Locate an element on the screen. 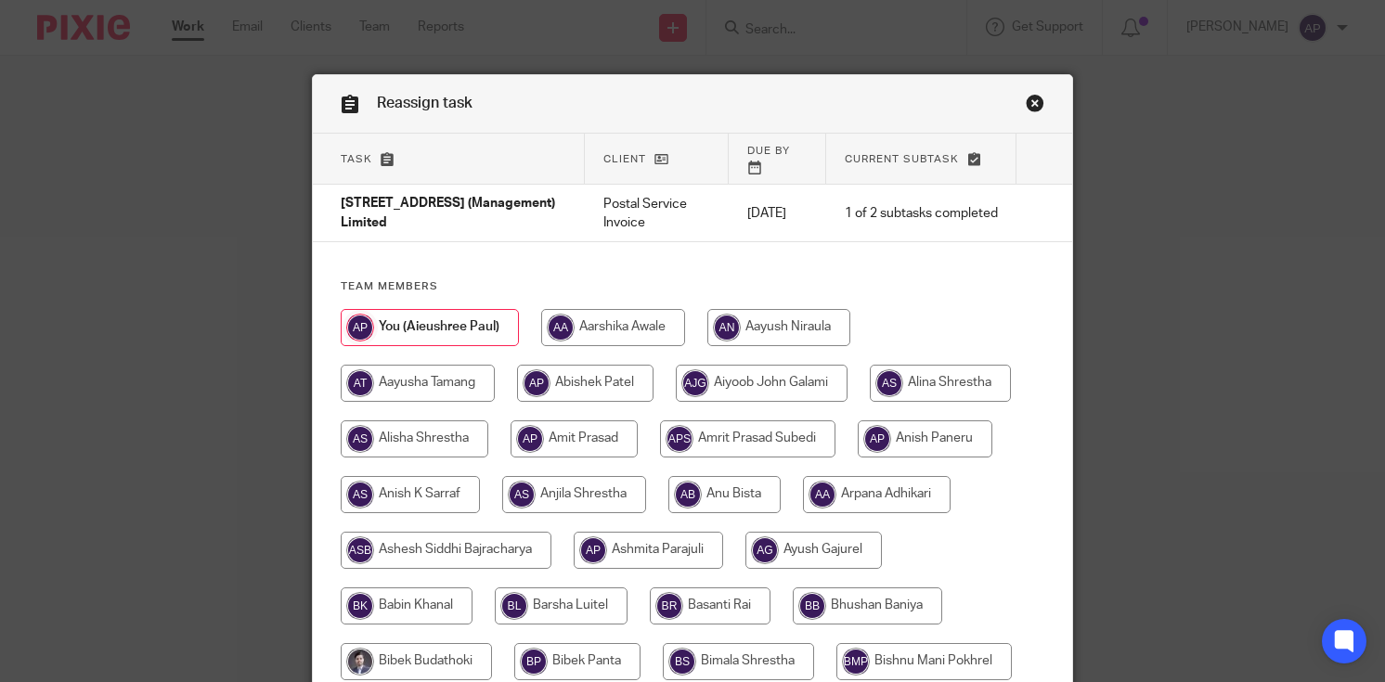 Image resolution: width=1385 pixels, height=682 pixels. p: Postal Service Invoice is located at coordinates (656, 214).